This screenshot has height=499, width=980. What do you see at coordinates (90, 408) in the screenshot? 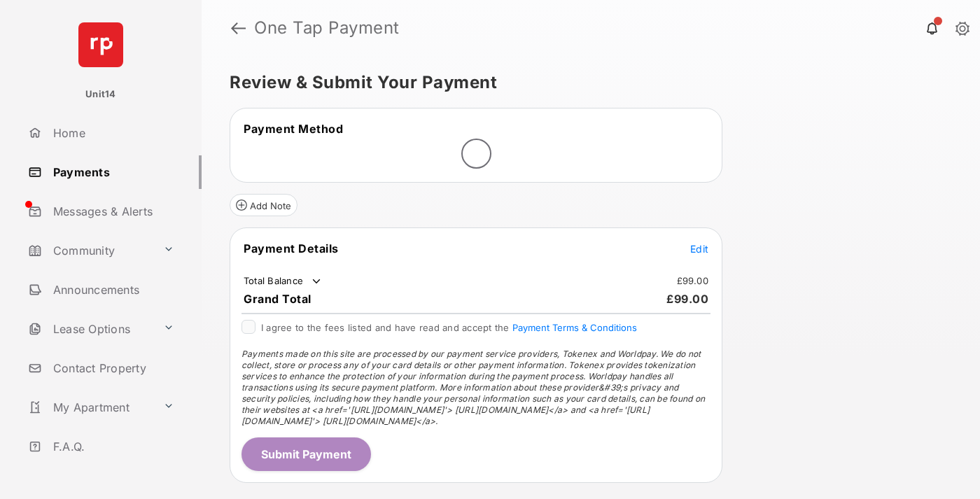
I see `a: My Apartment` at bounding box center [90, 408].